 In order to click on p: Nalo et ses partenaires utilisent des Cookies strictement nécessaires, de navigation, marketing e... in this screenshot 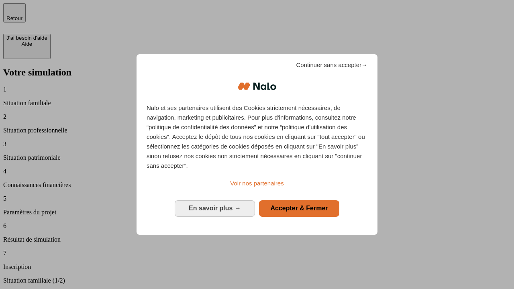, I will do `click(257, 137)`.